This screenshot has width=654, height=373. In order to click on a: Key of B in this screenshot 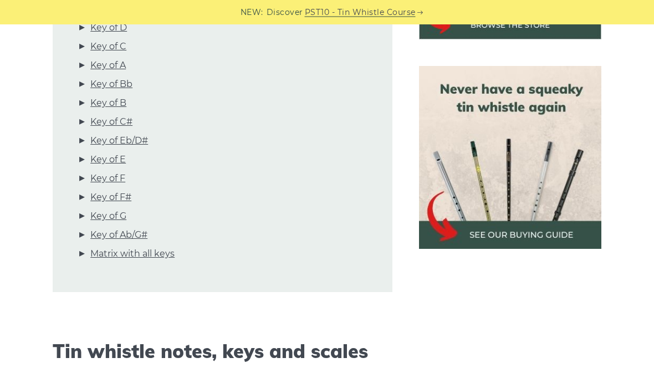, I will do `click(108, 104)`.